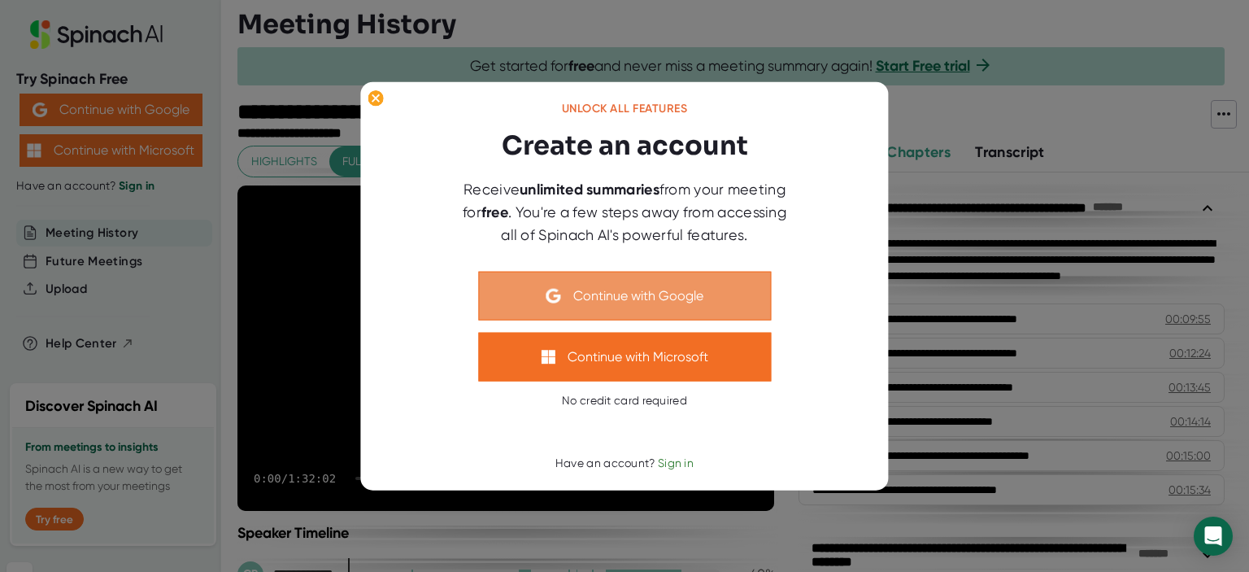 The height and width of the screenshot is (572, 1249). I want to click on div: No credit card required, so click(624, 400).